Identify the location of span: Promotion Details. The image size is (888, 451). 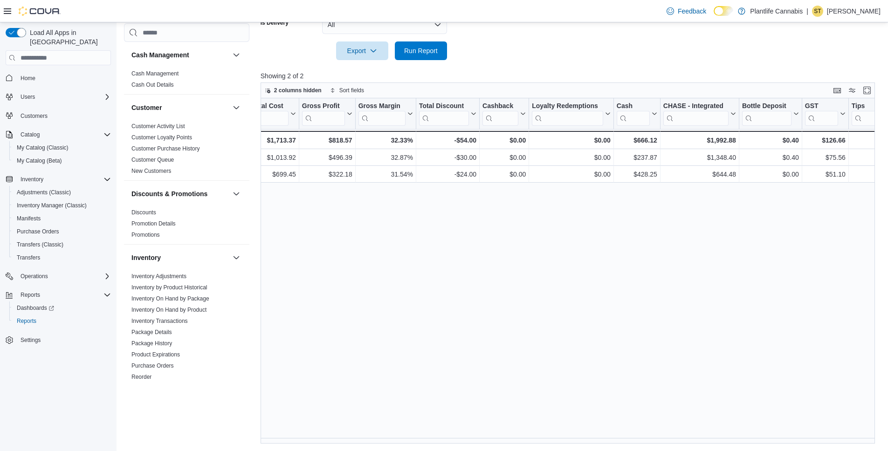
(153, 224).